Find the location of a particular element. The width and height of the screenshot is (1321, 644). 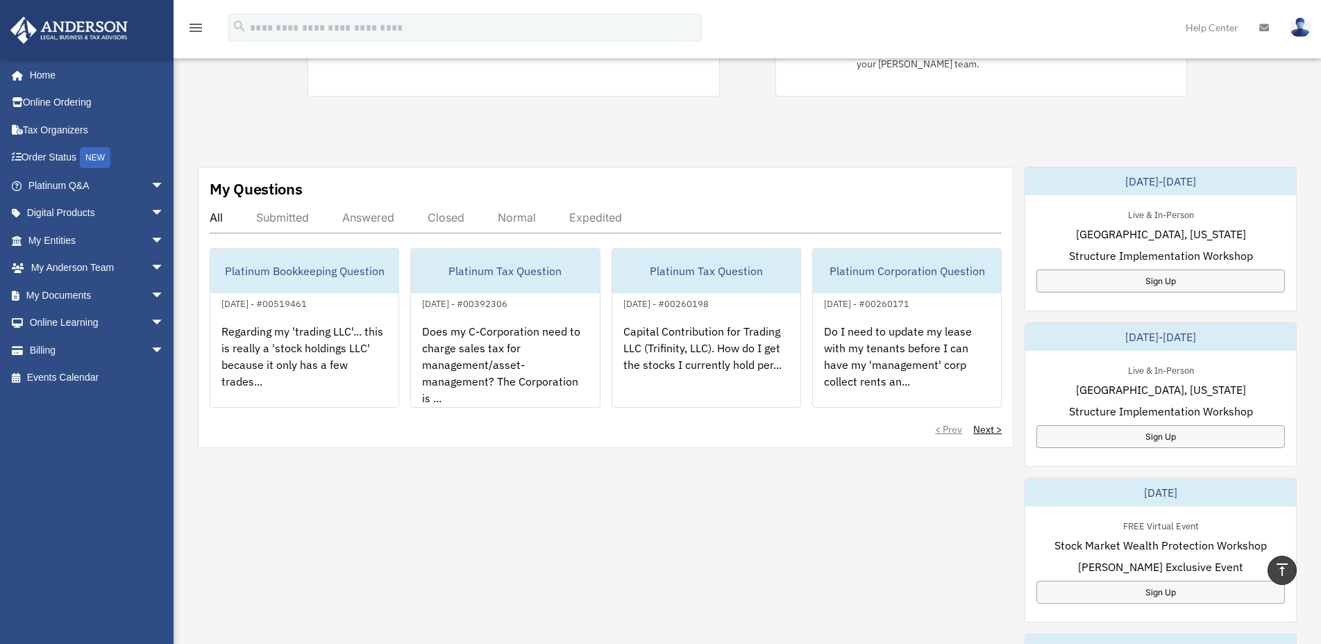

div: Platinum Bookkeeping Question is located at coordinates (304, 271).